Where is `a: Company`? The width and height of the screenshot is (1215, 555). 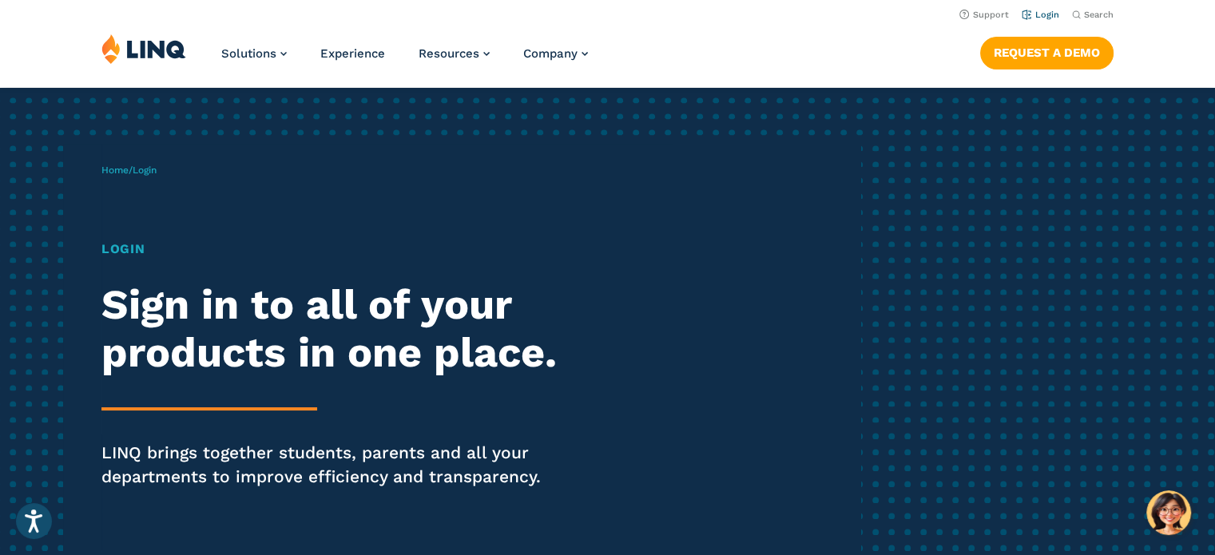
a: Company is located at coordinates (555, 53).